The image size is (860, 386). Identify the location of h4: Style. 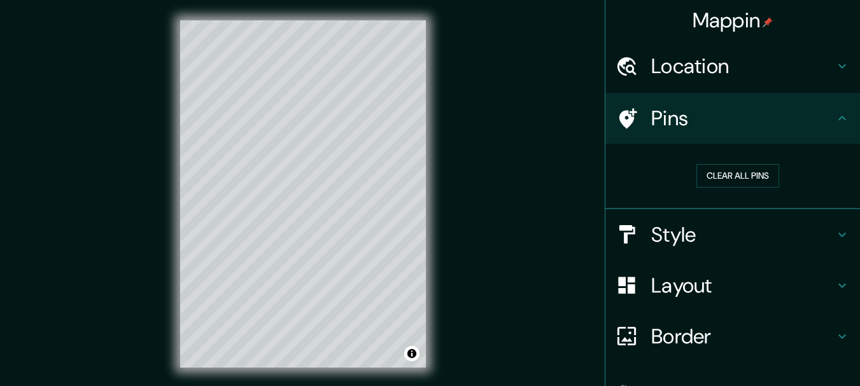
(743, 235).